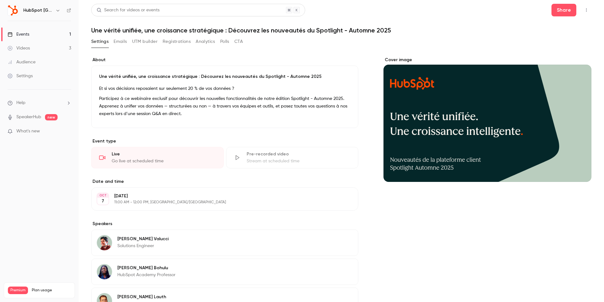 This screenshot has height=302, width=604. What do you see at coordinates (225, 42) in the screenshot?
I see `button: Polls` at bounding box center [225, 42].